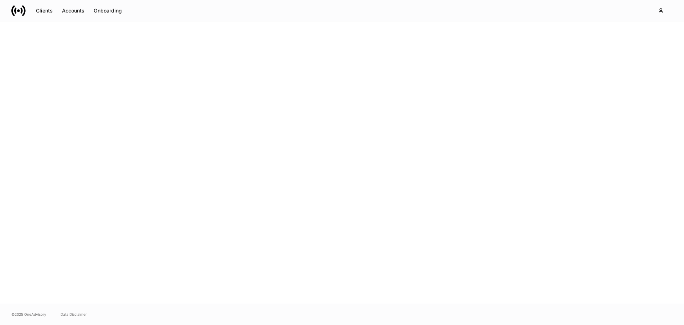 This screenshot has width=684, height=325. I want to click on button: Accounts, so click(73, 11).